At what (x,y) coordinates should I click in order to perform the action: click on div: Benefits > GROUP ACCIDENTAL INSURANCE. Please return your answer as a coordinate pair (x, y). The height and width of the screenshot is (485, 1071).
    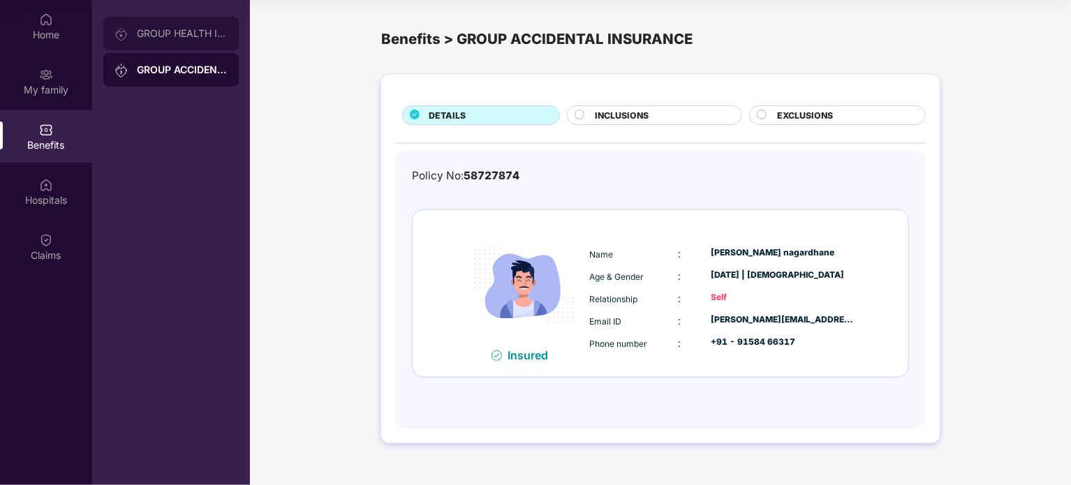
    Looking at the image, I should click on (660, 39).